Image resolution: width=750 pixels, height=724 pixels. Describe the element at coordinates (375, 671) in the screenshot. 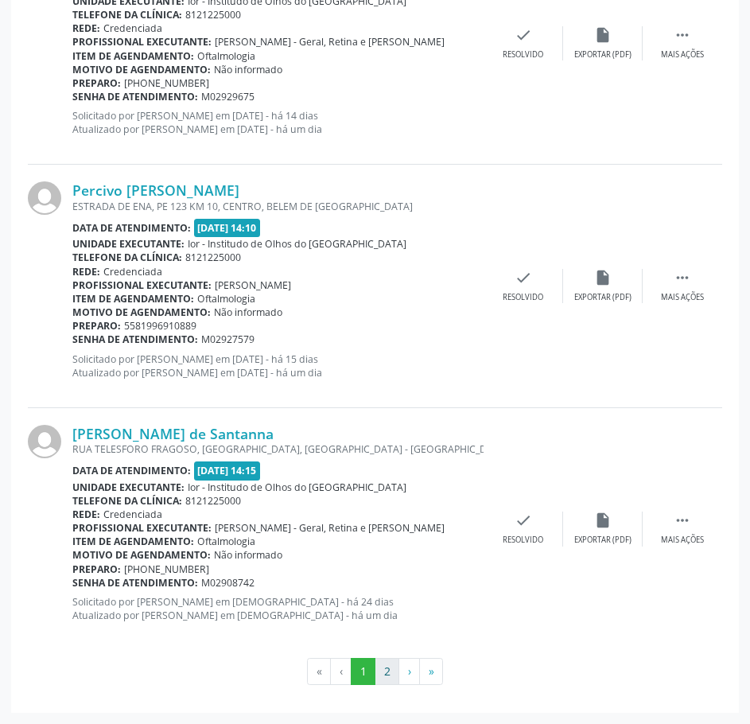

I see `ul: Pagination` at that location.